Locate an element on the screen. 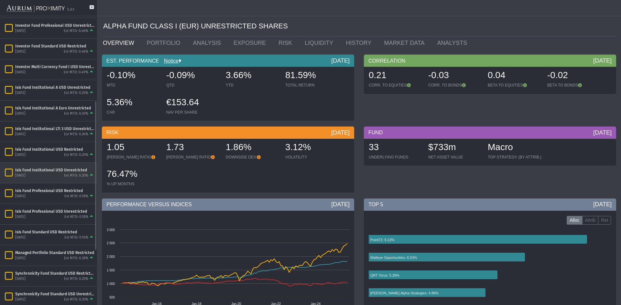 The width and height of the screenshot is (621, 305). div: 5.36% is located at coordinates (133, 103).